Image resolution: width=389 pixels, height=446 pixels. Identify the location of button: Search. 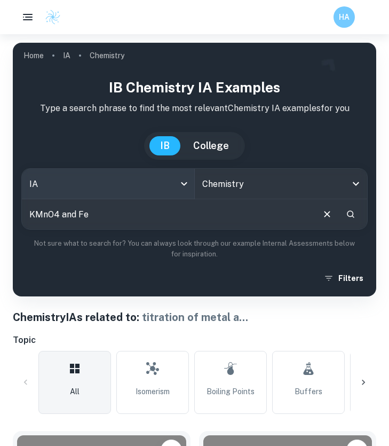
(351, 214).